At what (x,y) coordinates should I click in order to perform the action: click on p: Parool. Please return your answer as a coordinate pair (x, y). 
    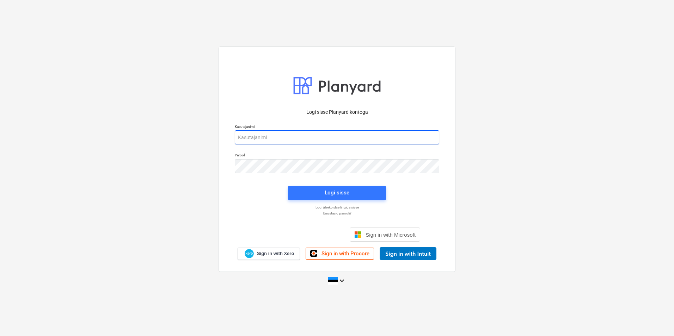
    Looking at the image, I should click on (337, 156).